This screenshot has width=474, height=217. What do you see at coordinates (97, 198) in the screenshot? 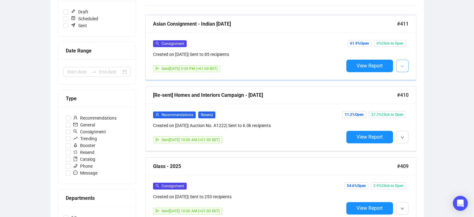
I see `div: Departments` at bounding box center [97, 198].